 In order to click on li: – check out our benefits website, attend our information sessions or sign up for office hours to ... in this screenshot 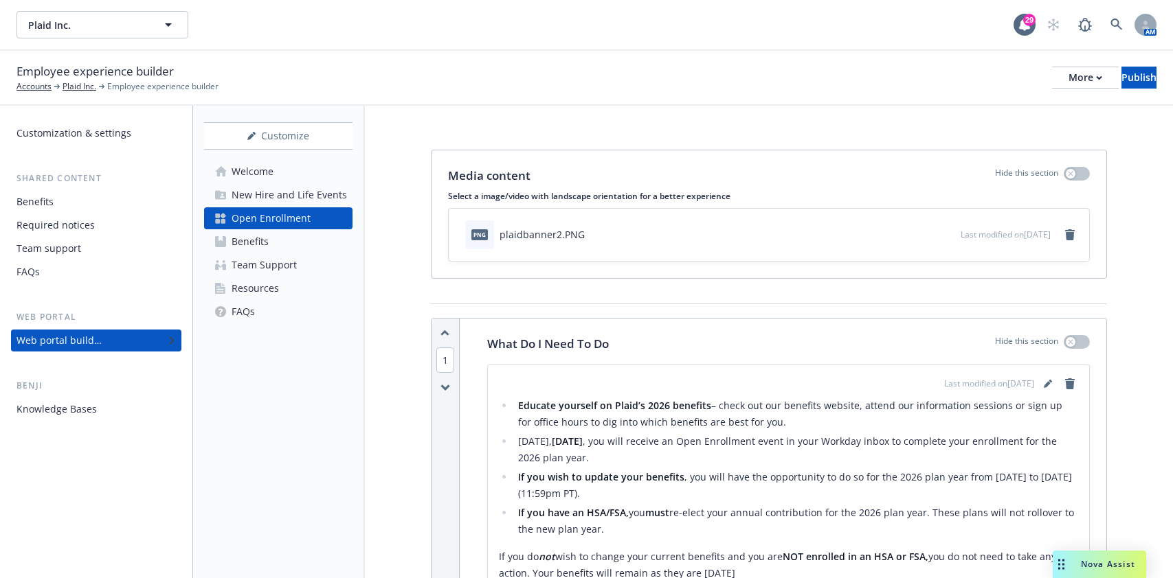, I will do `click(796, 414)`.